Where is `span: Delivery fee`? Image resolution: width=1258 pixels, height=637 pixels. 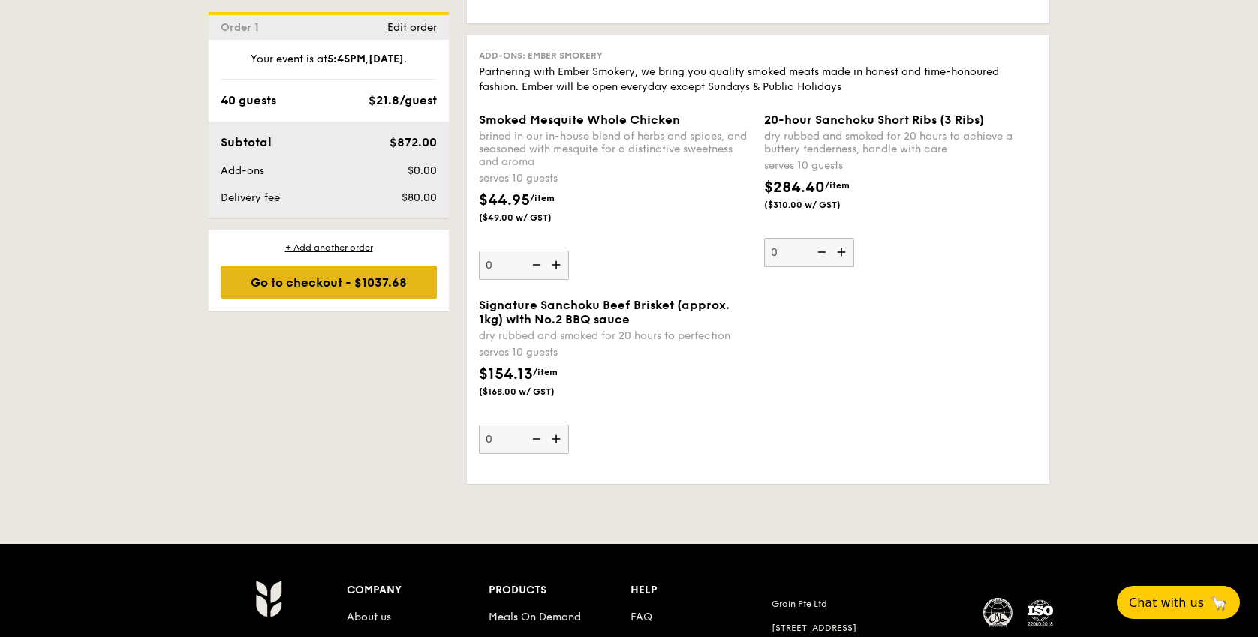
span: Delivery fee is located at coordinates (250, 197).